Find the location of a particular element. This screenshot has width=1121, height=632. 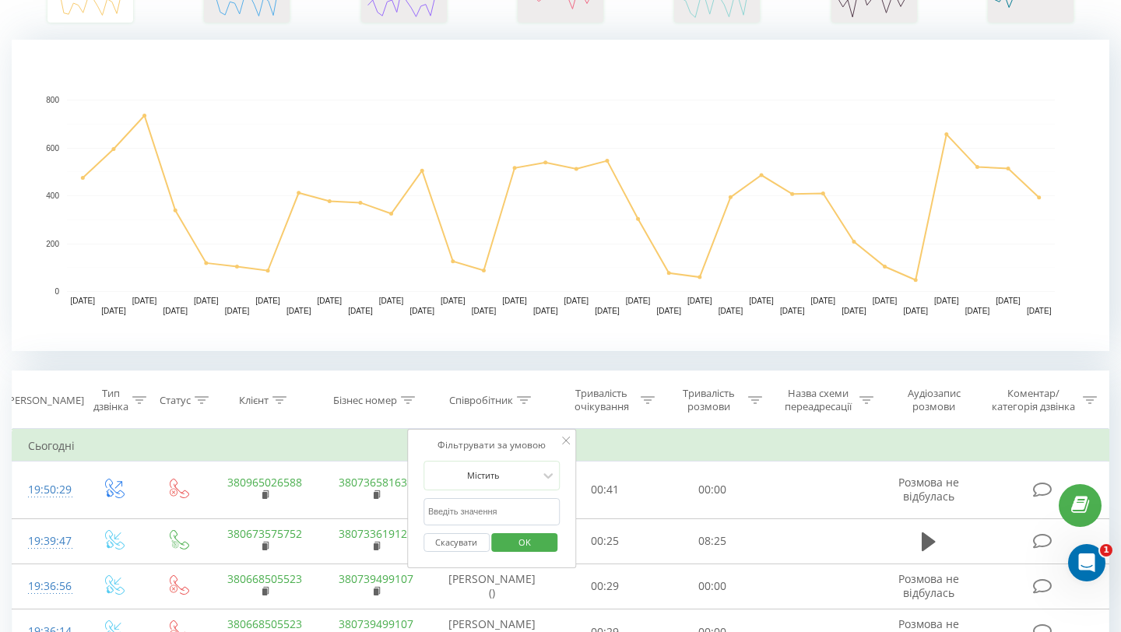

div: Аудіозапис розмови is located at coordinates (933, 400).